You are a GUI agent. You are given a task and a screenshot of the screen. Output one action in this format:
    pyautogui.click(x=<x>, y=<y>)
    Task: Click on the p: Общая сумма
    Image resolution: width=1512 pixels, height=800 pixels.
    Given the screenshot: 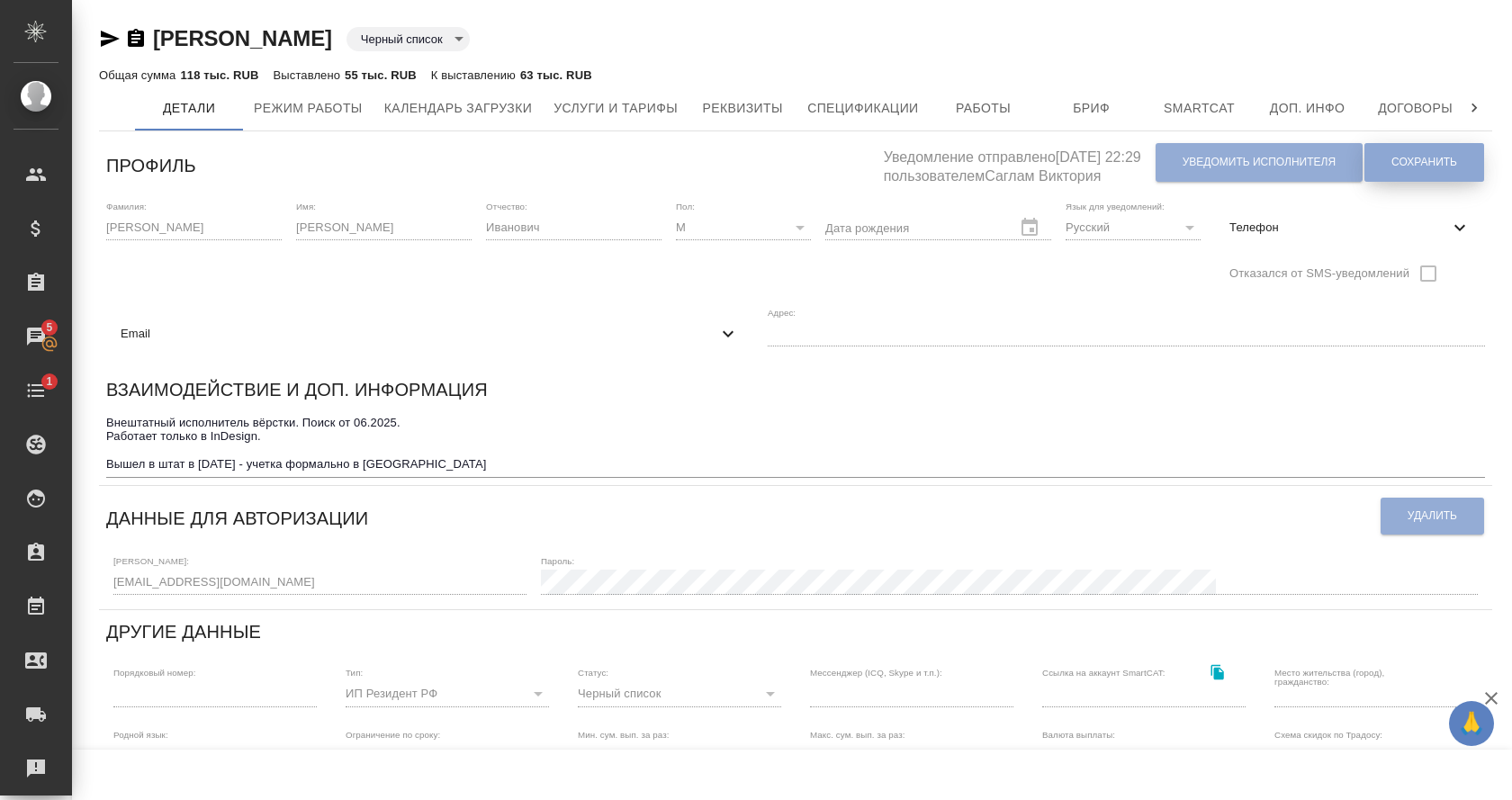 What is the action you would take?
    pyautogui.click(x=139, y=75)
    